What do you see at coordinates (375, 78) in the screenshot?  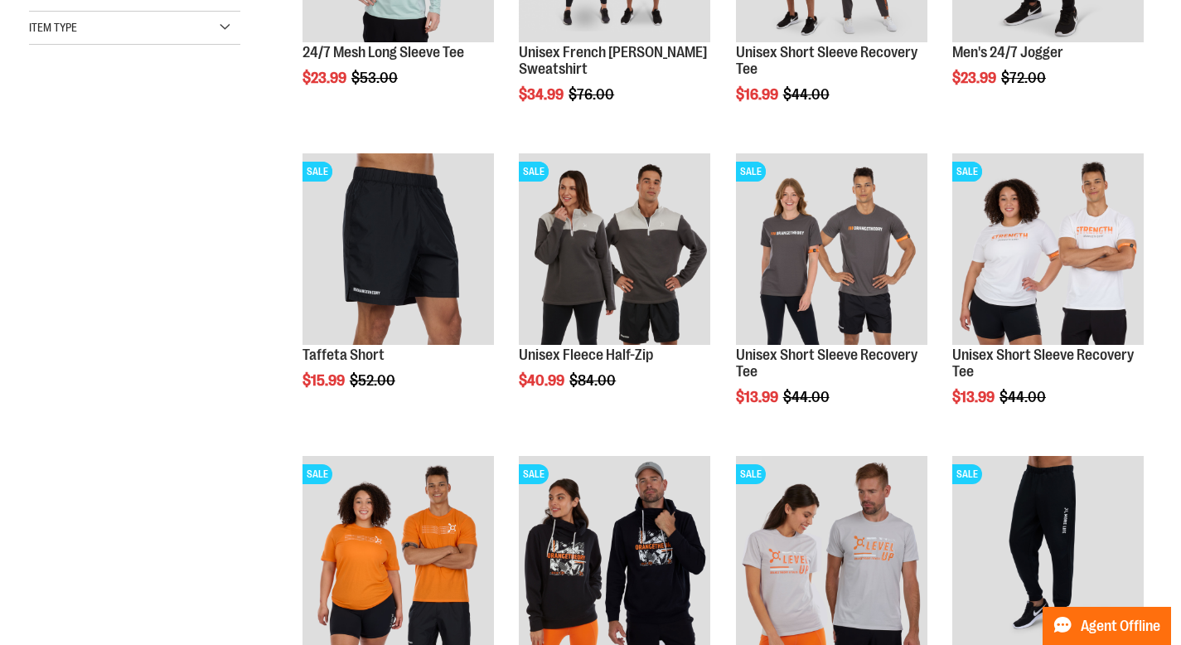 I see `span: $53.00` at bounding box center [375, 78].